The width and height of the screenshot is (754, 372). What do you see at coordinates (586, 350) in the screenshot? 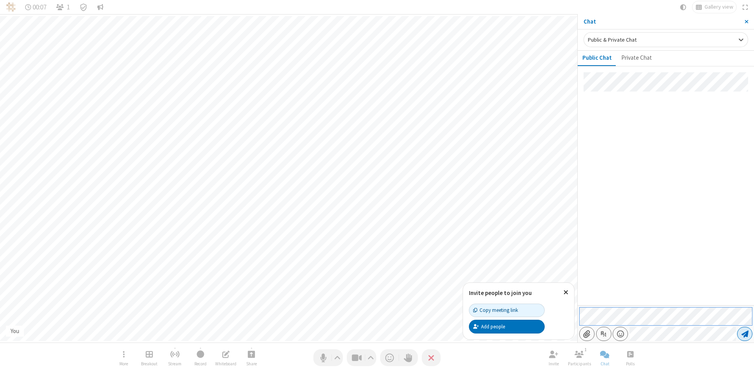
I see `div: 1` at bounding box center [586, 350].